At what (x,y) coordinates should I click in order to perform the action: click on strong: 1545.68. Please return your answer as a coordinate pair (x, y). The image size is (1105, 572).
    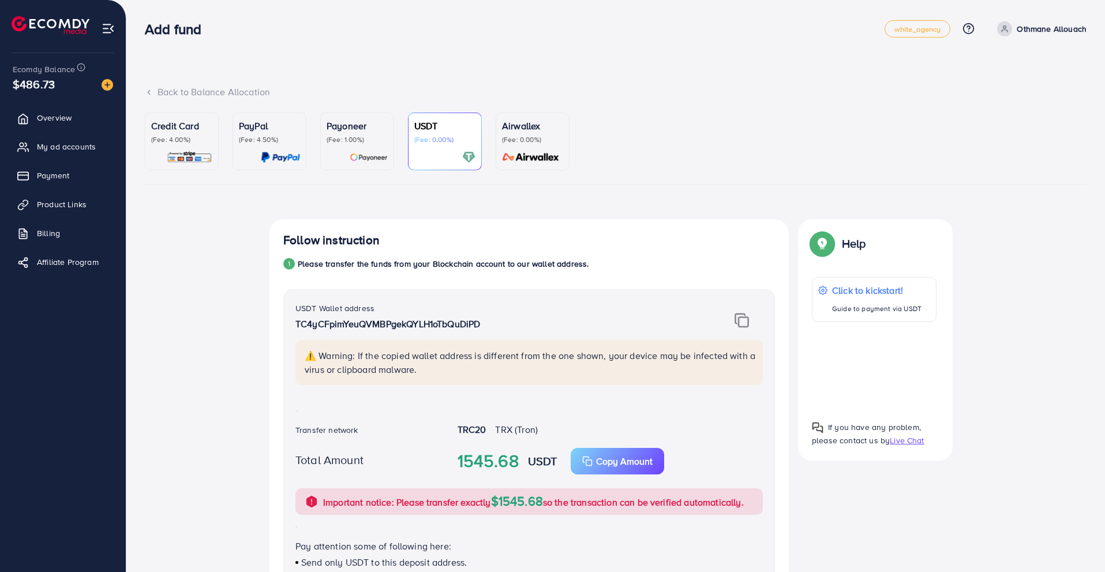
    Looking at the image, I should click on (488, 461).